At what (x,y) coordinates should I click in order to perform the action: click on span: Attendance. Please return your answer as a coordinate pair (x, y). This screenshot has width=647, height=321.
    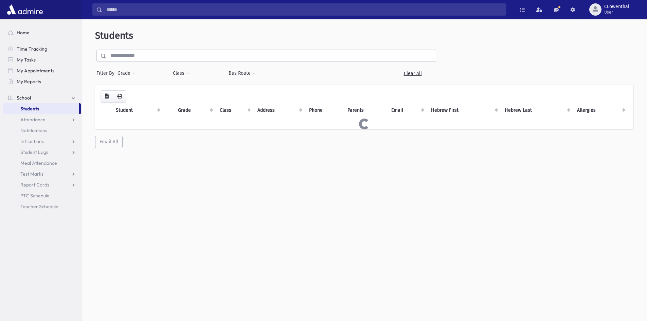
    Looking at the image, I should click on (33, 120).